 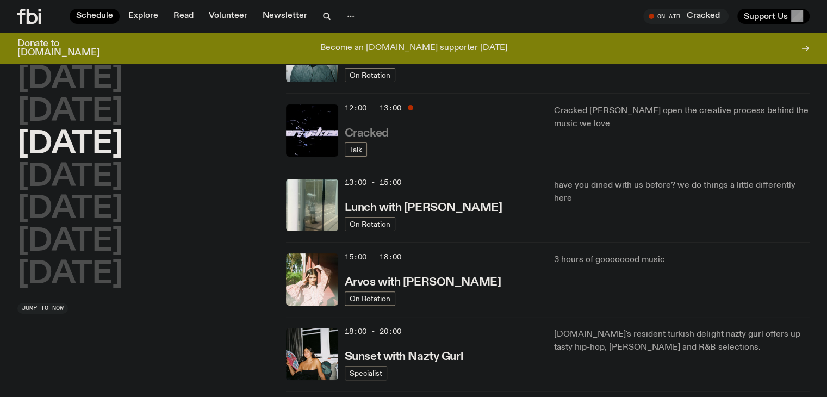 What do you see at coordinates (373, 257) in the screenshot?
I see `span: 15:00 - 18:00` at bounding box center [373, 257].